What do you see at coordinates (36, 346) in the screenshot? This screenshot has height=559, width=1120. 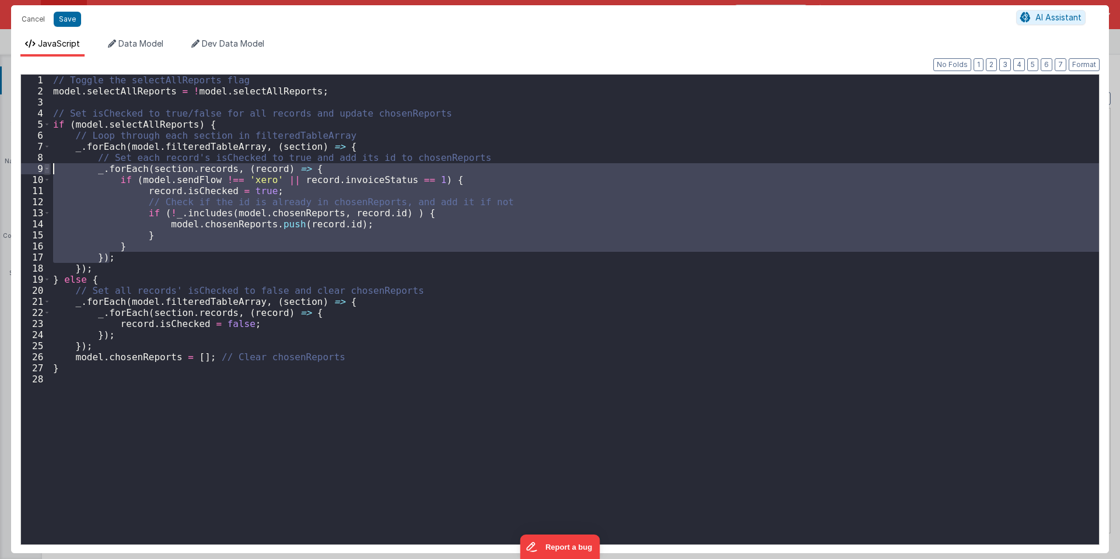 I see `div: 25` at bounding box center [36, 346].